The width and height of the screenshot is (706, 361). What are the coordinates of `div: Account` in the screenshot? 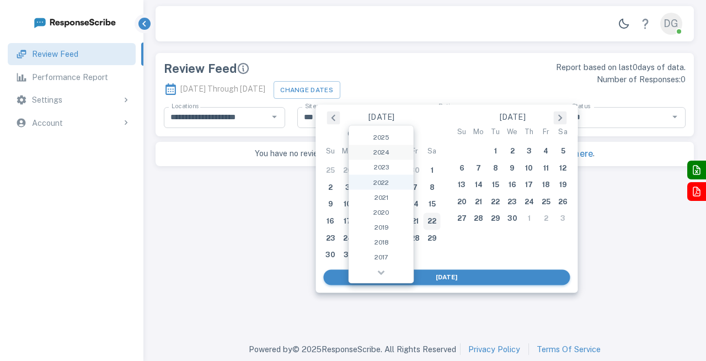 It's located at (71, 123).